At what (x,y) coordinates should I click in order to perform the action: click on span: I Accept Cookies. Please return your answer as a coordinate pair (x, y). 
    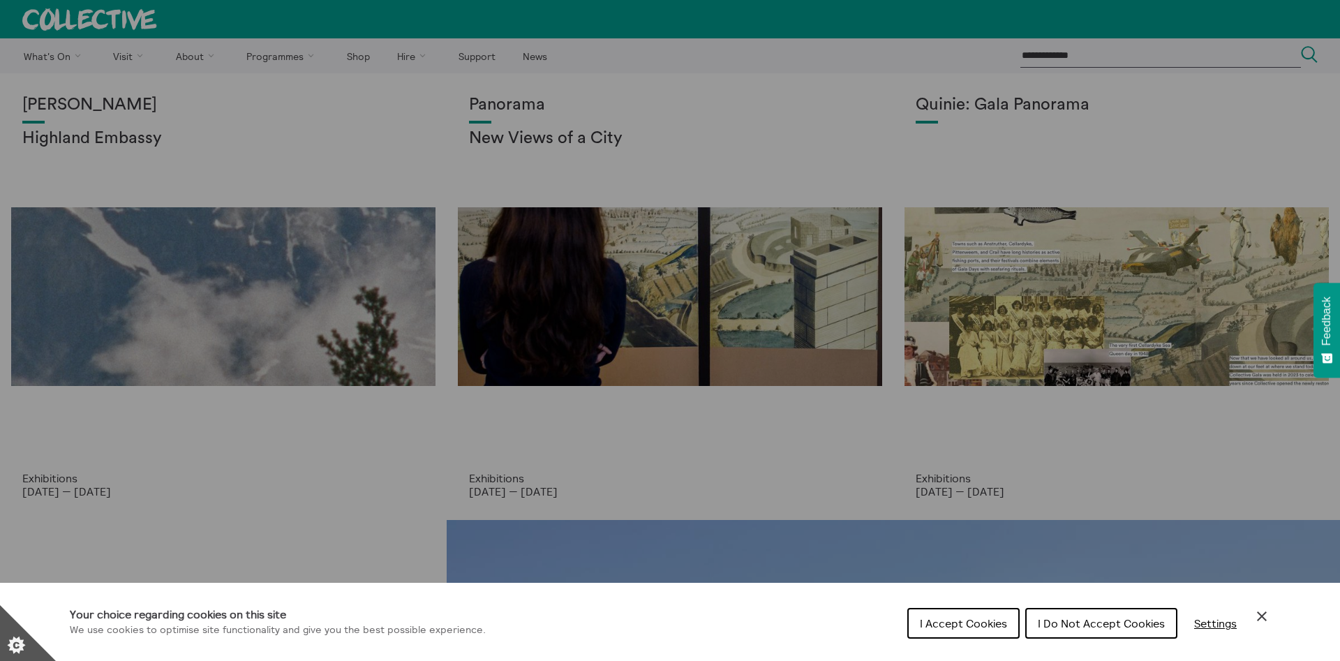
    Looking at the image, I should click on (963, 623).